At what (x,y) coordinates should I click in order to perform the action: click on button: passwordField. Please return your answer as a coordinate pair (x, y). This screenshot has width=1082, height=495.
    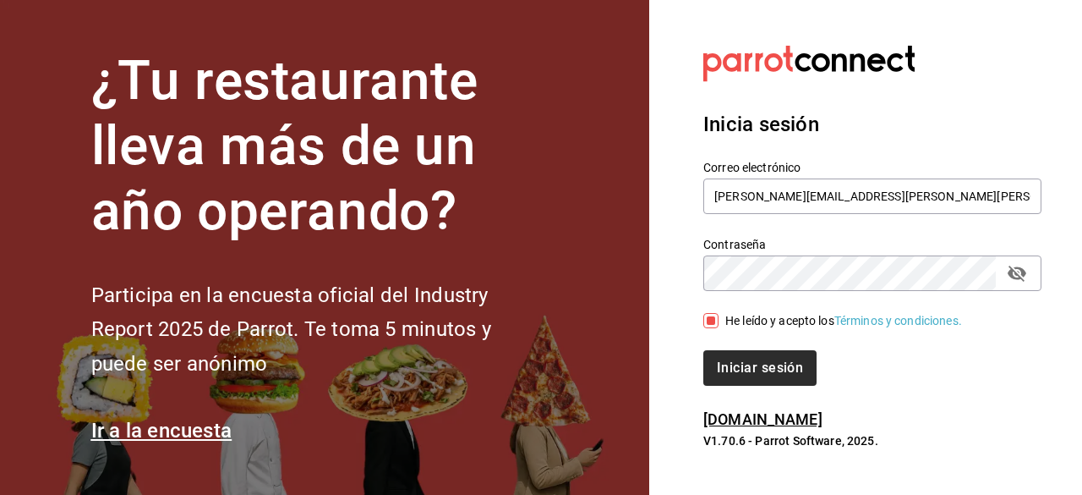
    Looking at the image, I should click on (1017, 273).